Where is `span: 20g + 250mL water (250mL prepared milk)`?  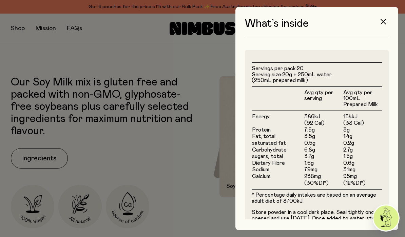 span: 20g + 250mL water (250mL prepared milk) is located at coordinates (292, 78).